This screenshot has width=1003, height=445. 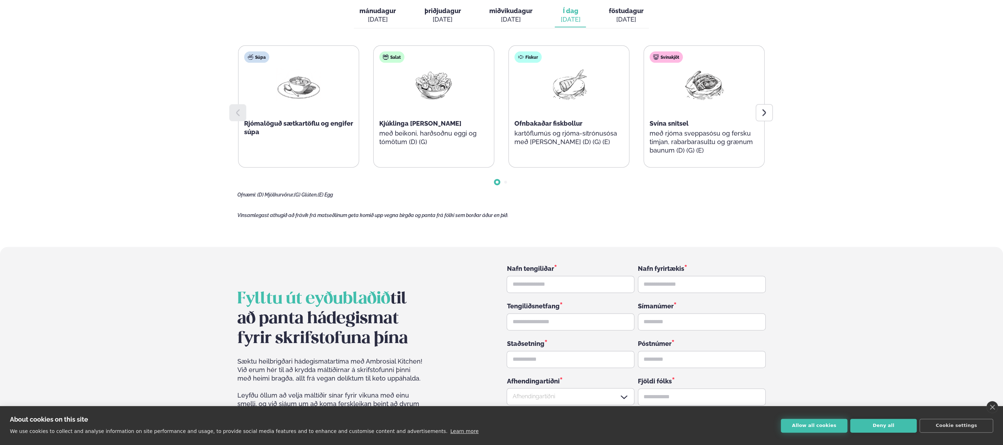 I want to click on div: Fjöldi fólks, so click(x=702, y=381).